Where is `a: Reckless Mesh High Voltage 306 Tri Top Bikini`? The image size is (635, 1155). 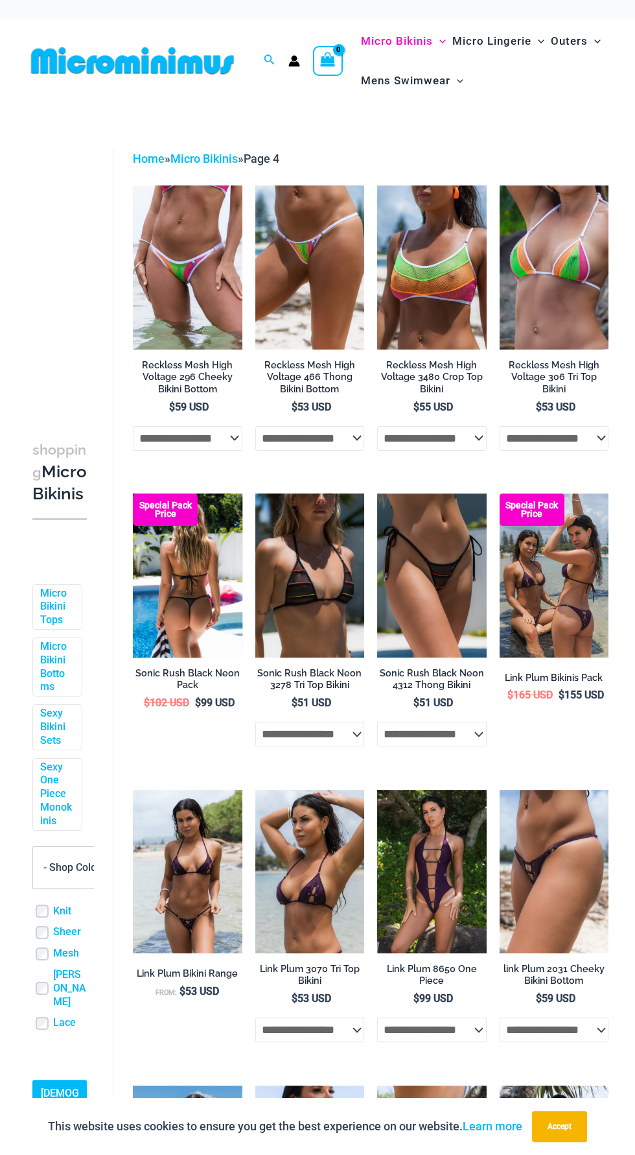 a: Reckless Mesh High Voltage 306 Tri Top Bikini is located at coordinates (554, 379).